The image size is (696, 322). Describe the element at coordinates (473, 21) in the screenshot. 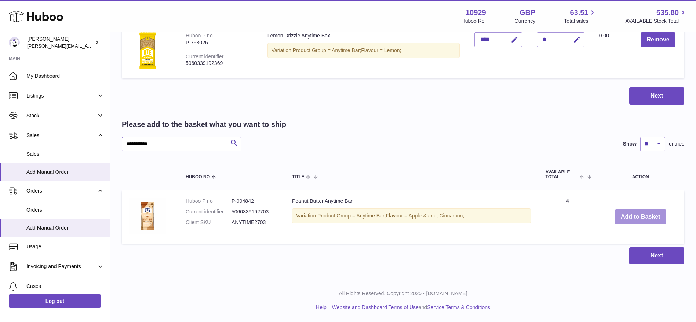

I see `div: Huboo Ref` at that location.